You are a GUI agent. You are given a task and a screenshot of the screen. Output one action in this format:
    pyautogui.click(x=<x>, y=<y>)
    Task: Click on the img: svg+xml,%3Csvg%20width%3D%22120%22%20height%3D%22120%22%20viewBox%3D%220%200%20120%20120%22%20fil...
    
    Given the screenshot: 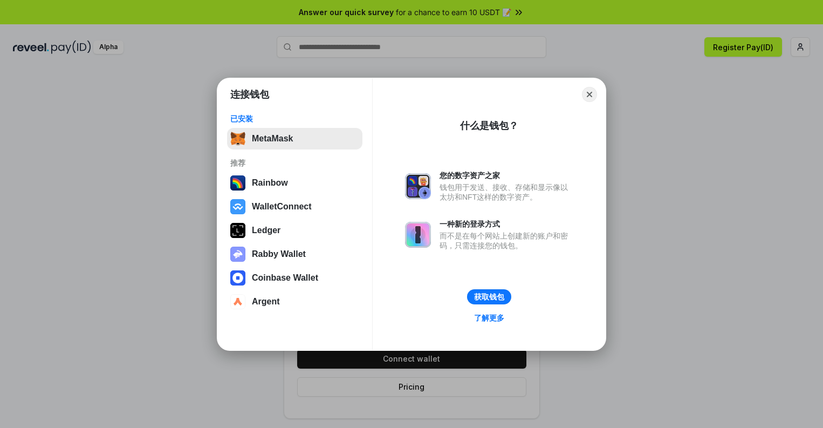 What is the action you would take?
    pyautogui.click(x=238, y=183)
    